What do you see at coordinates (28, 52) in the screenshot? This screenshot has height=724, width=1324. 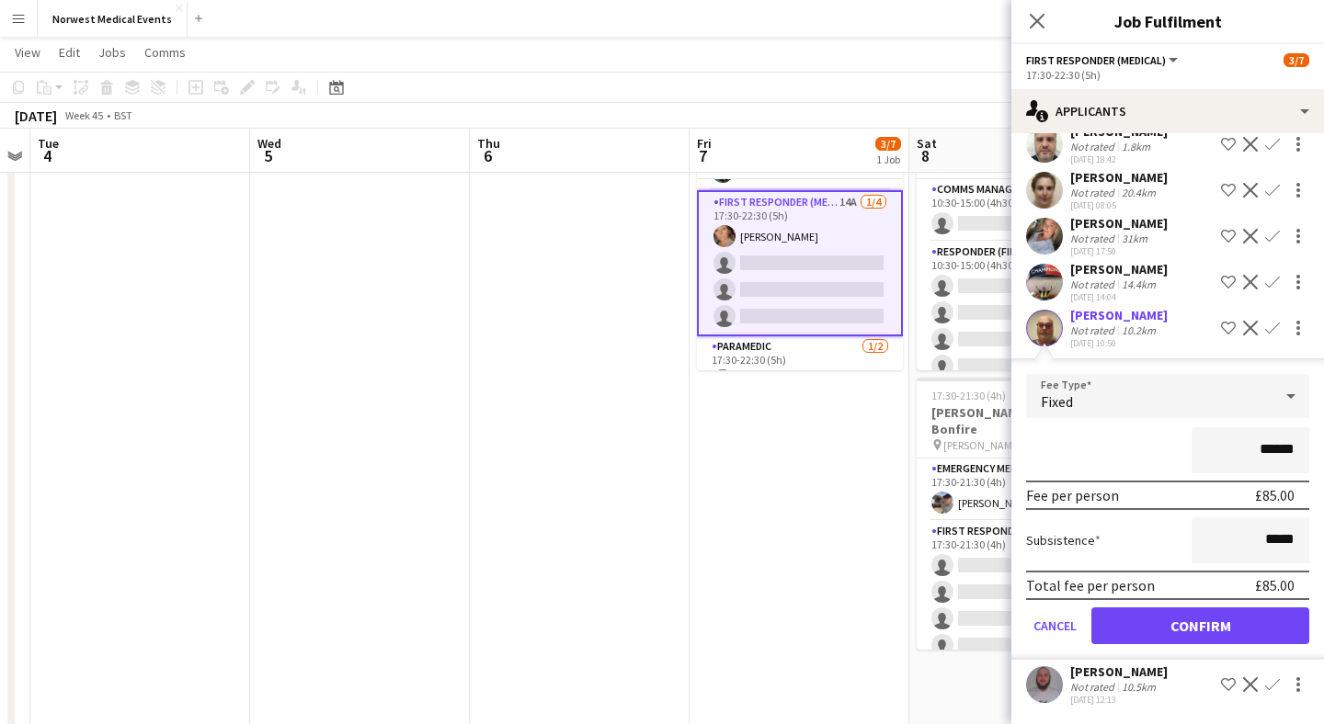 I see `a: View` at bounding box center [28, 52].